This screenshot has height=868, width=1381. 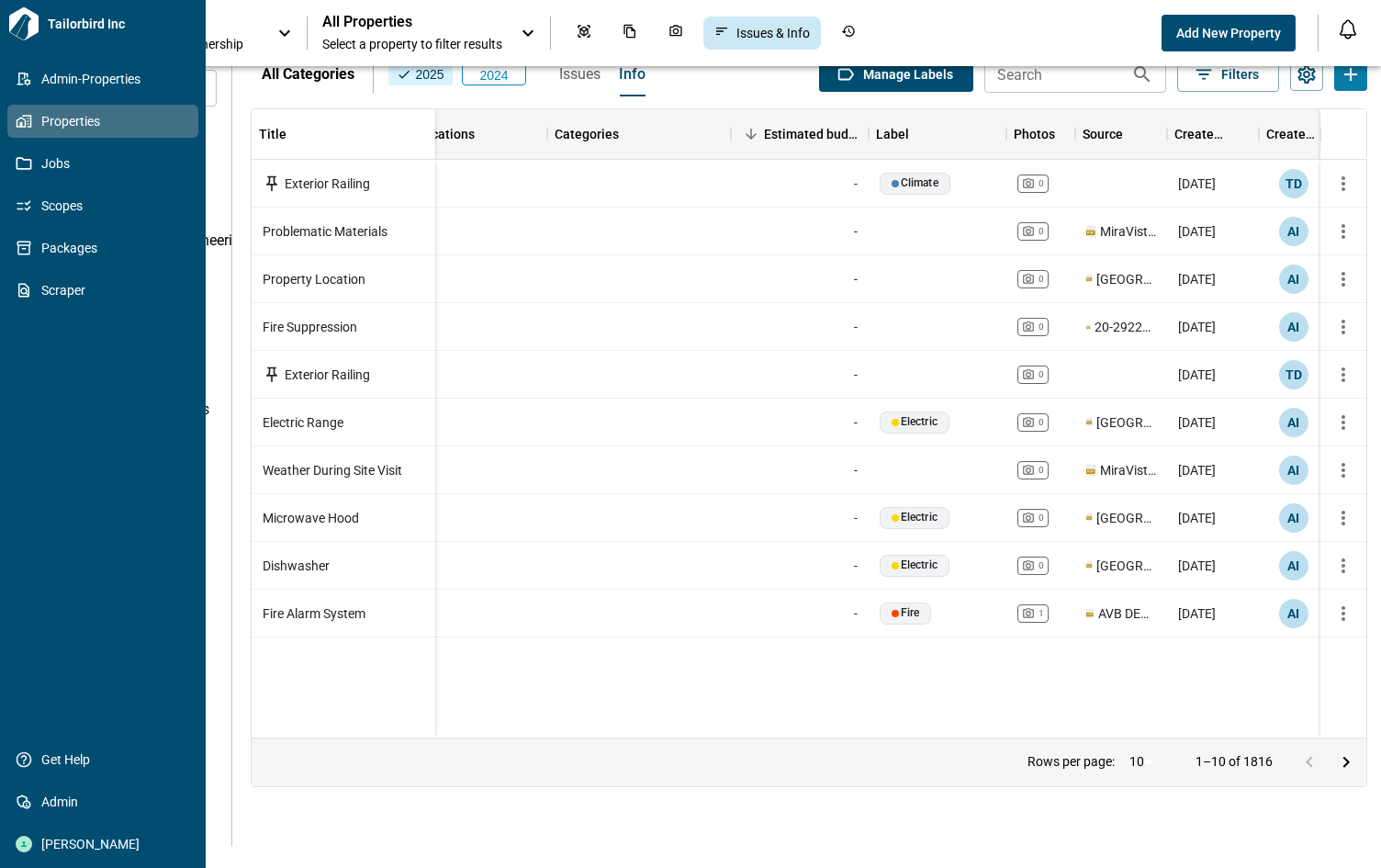 What do you see at coordinates (1229, 33) in the screenshot?
I see `button: Add New Property` at bounding box center [1229, 33].